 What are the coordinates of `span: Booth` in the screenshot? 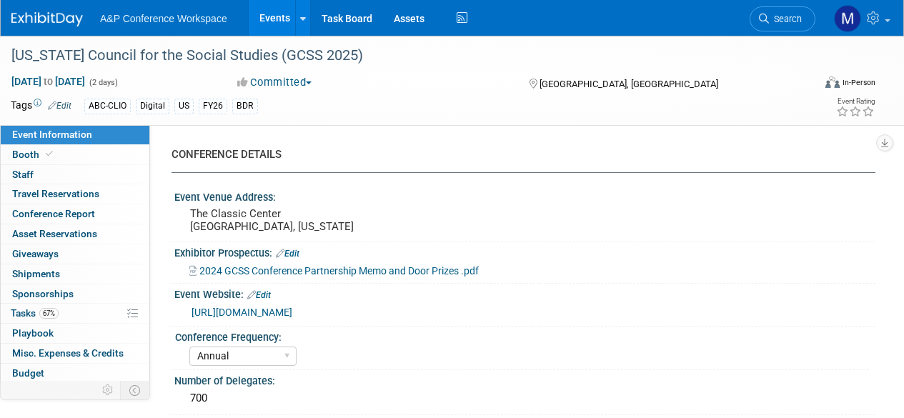 It's located at (34, 154).